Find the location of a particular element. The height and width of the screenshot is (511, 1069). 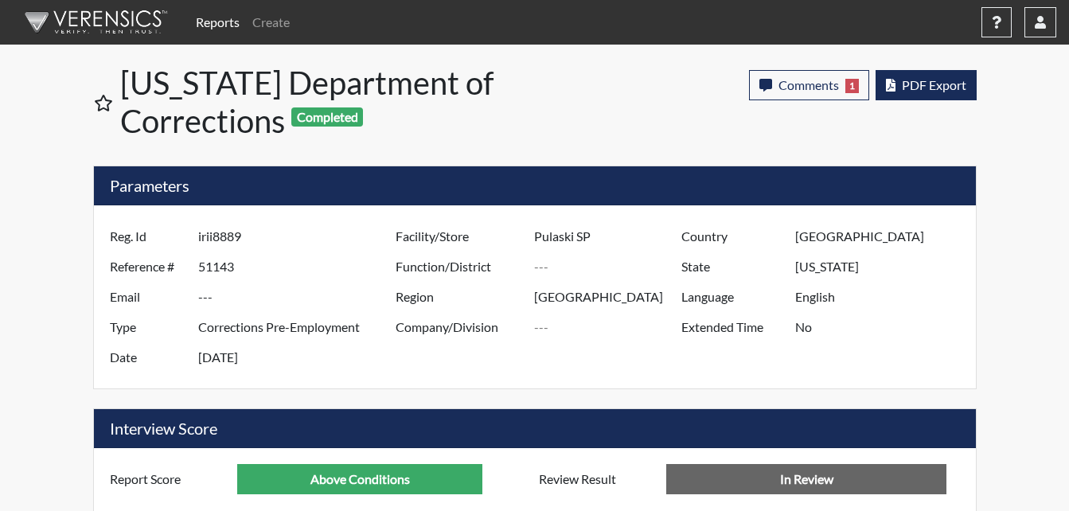

label: Report Score is located at coordinates (168, 479).